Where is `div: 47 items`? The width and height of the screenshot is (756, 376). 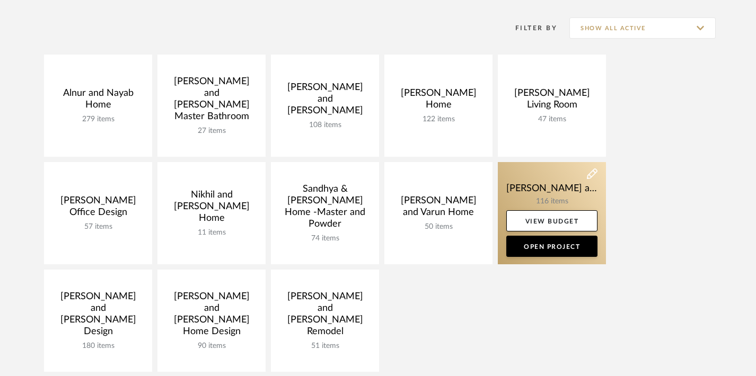 div: 47 items is located at coordinates (552, 119).